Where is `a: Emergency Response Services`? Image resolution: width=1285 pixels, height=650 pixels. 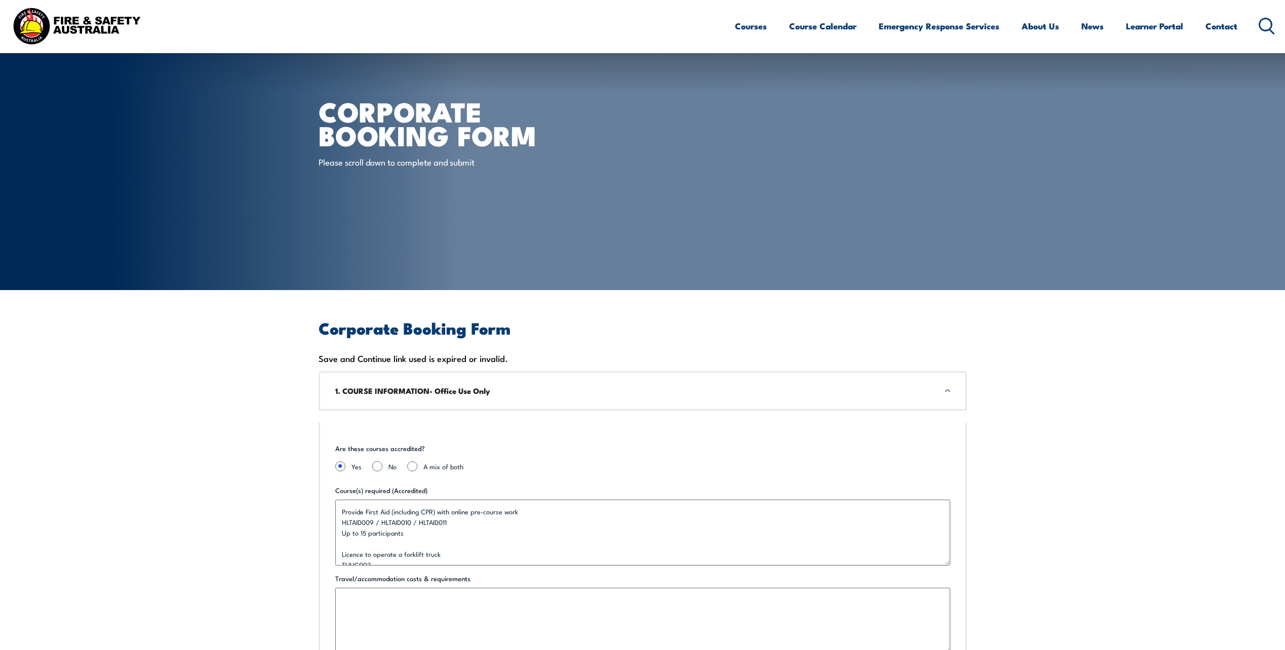 a: Emergency Response Services is located at coordinates (939, 26).